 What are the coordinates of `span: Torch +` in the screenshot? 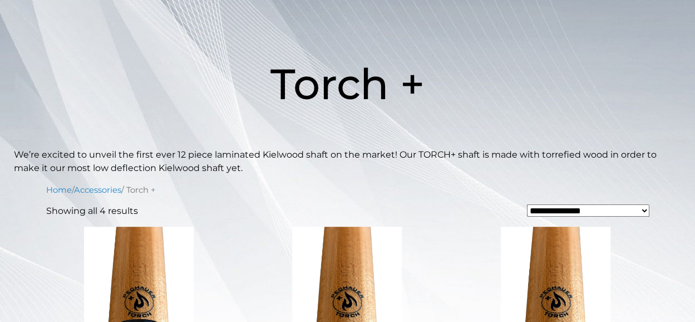 It's located at (347, 83).